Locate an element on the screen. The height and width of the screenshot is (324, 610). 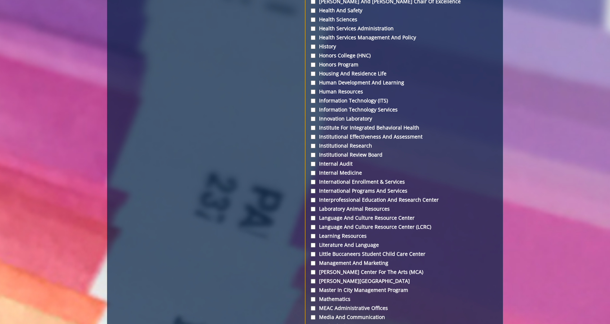
label: Literature and Language is located at coordinates (403, 245).